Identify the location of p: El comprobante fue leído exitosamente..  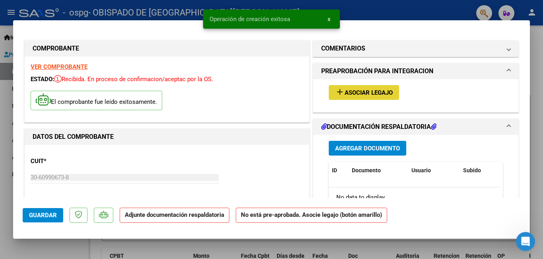
(96, 100).